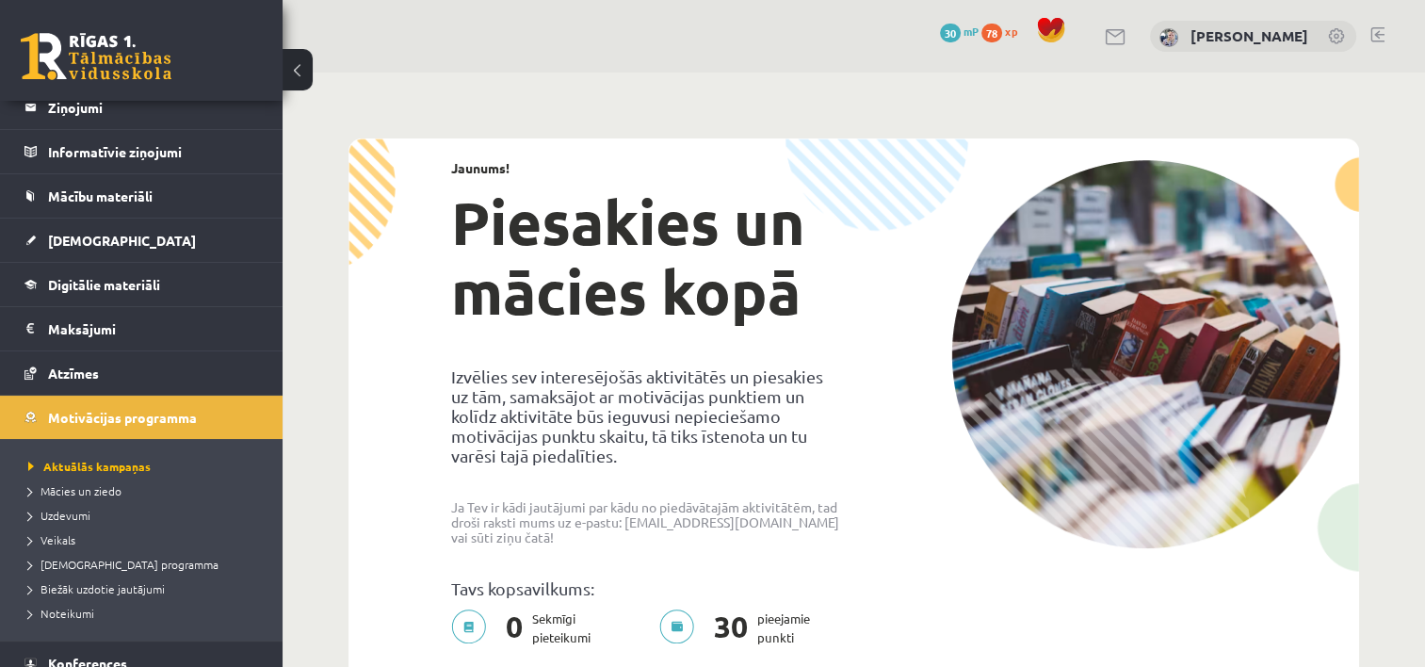 The image size is (1425, 667). Describe the element at coordinates (59, 515) in the screenshot. I see `span: Uzdevumi` at that location.